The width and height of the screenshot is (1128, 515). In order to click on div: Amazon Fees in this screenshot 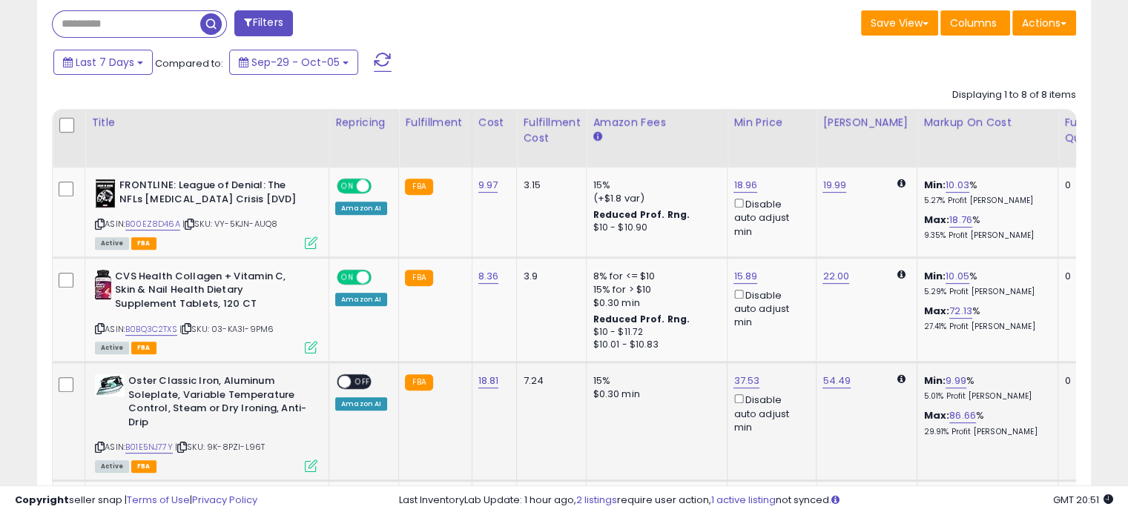, I will do `click(656, 122)`.